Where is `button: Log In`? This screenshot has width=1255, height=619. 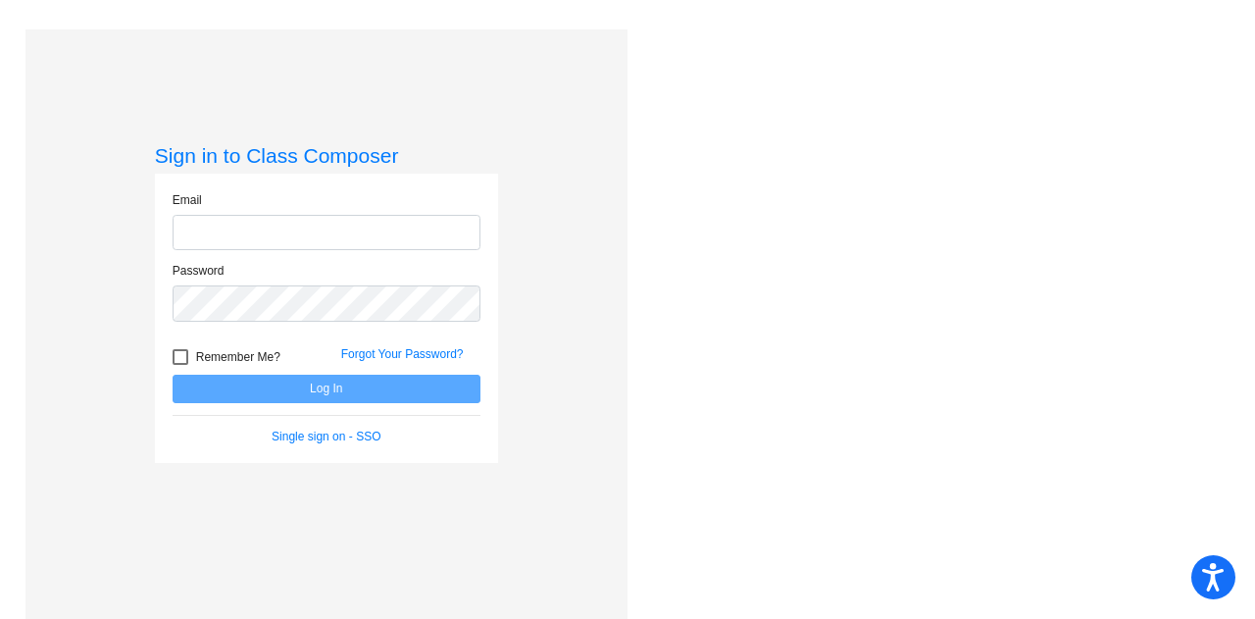
button: Log In is located at coordinates (327, 388).